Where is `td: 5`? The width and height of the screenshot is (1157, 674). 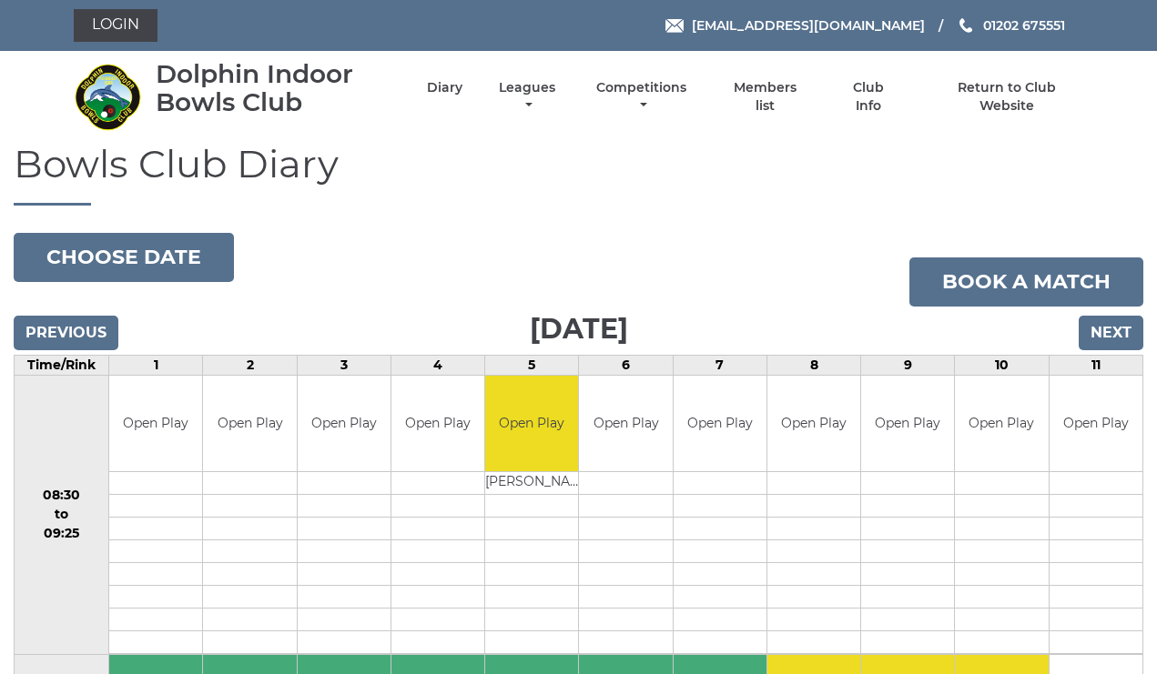
td: 5 is located at coordinates (531, 366).